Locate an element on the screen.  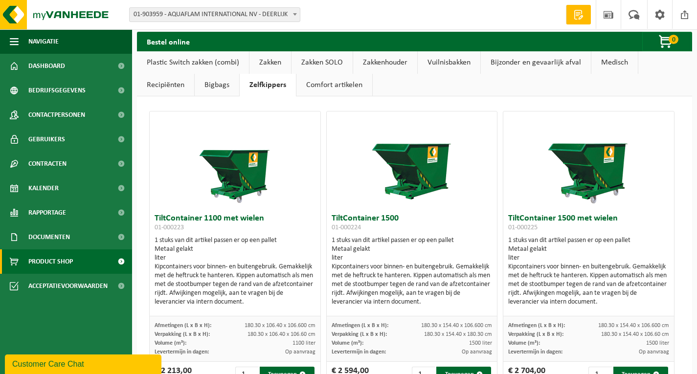
span: 01-000223 is located at coordinates (169, 227).